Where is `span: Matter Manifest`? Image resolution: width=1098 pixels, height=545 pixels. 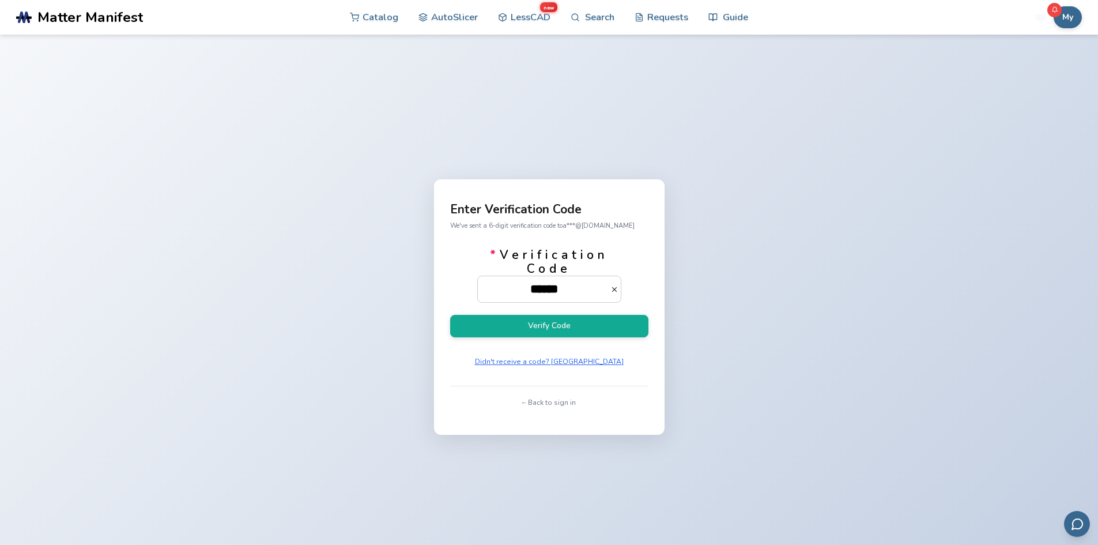
span: Matter Manifest is located at coordinates (90, 17).